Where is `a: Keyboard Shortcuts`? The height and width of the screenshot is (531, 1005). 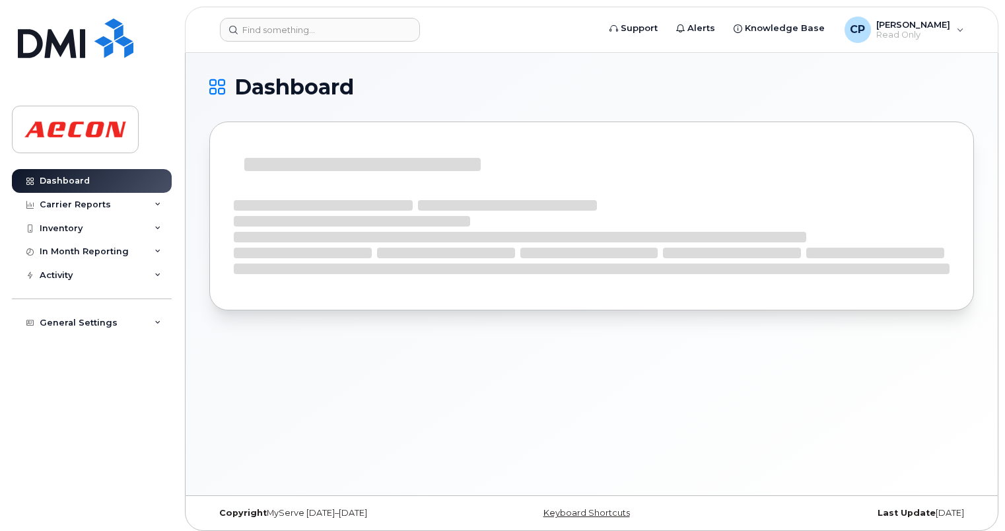
a: Keyboard Shortcuts is located at coordinates (586, 512).